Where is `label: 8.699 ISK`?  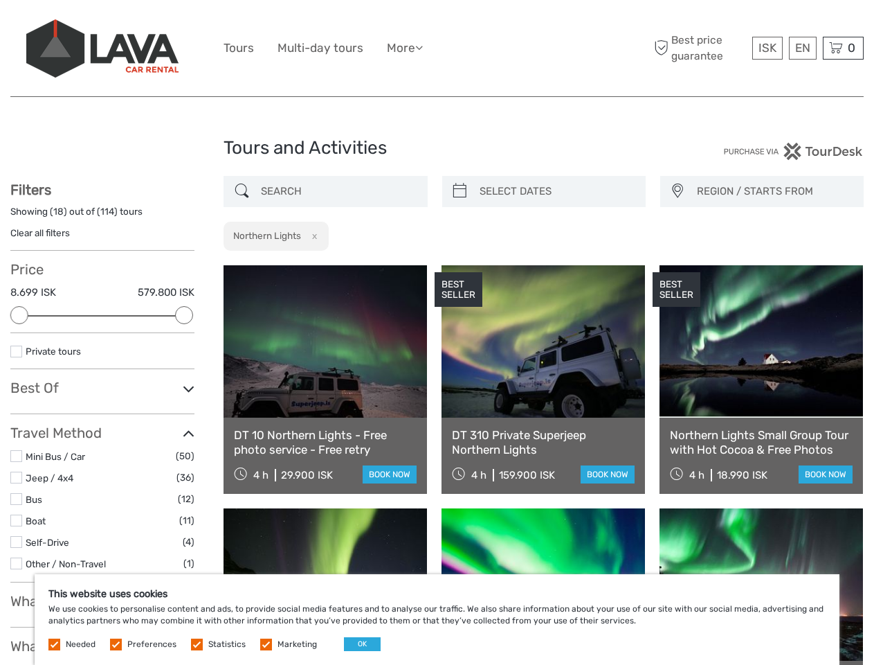 label: 8.699 ISK is located at coordinates (33, 292).